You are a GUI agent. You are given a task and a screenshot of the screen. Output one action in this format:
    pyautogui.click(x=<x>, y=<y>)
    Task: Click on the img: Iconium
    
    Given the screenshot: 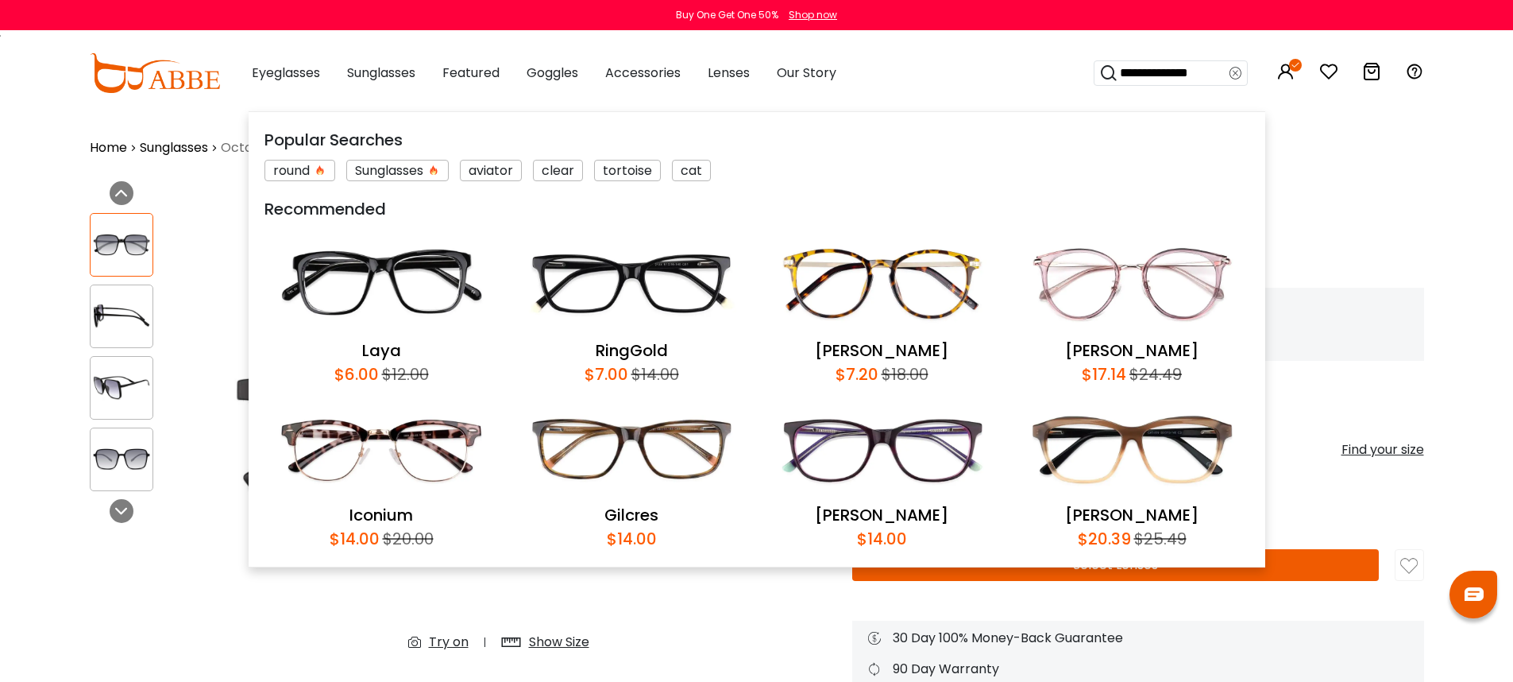 What is the action you would take?
    pyautogui.click(x=381, y=449)
    